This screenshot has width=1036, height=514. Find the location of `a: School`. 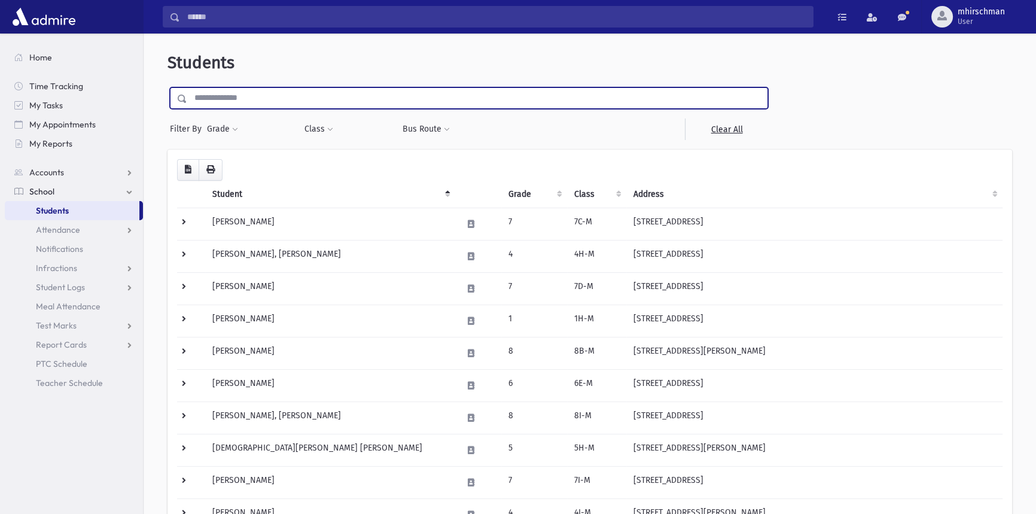

a: School is located at coordinates (74, 191).